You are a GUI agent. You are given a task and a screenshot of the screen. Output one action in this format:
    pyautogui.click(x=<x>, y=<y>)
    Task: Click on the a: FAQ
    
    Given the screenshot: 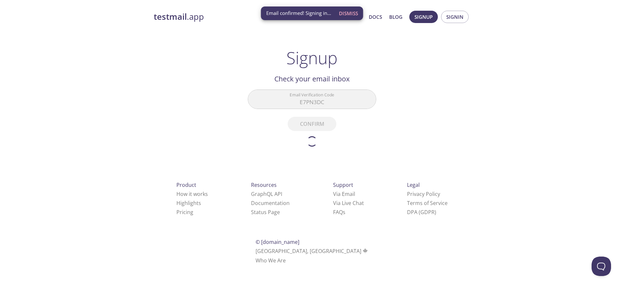 What is the action you would take?
    pyautogui.click(x=339, y=212)
    